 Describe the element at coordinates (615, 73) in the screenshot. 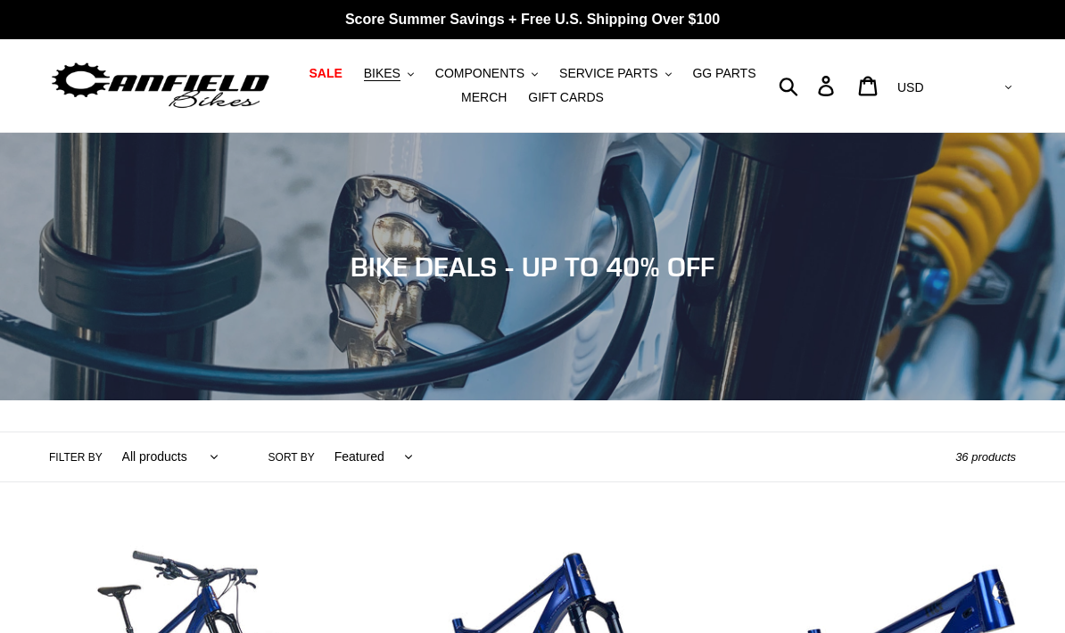

I see `button: SERVICE PARTS` at that location.